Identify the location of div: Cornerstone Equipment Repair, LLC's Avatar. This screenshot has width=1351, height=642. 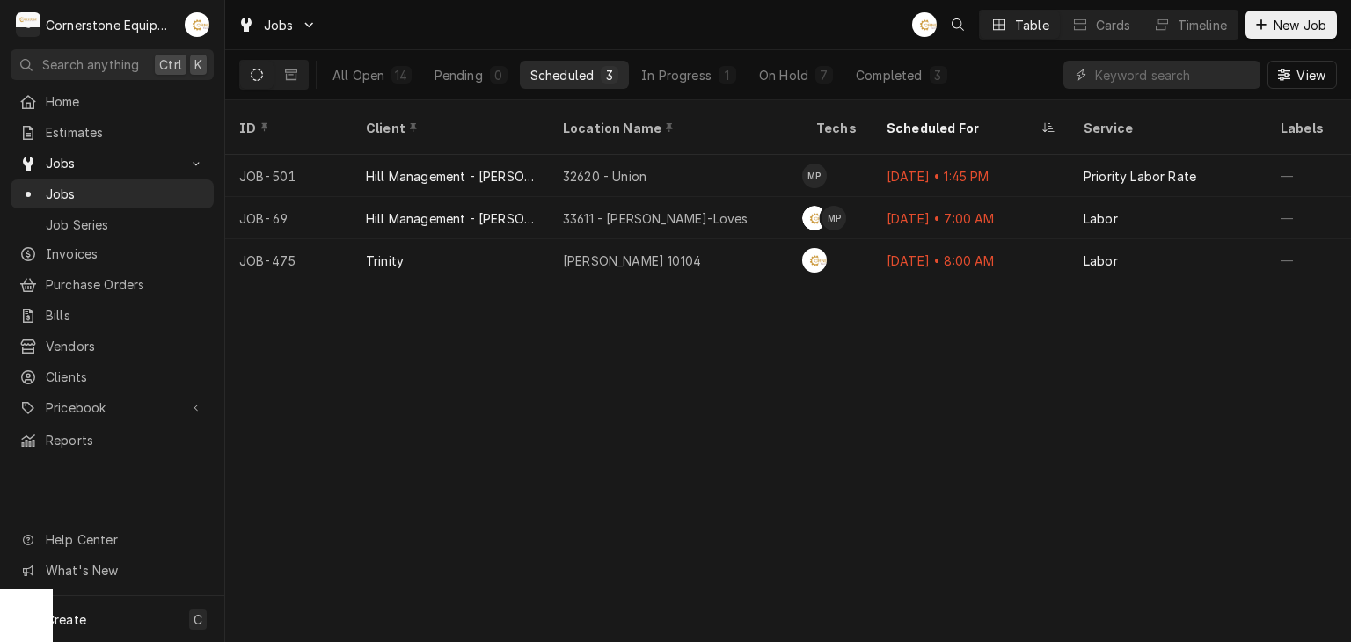
(28, 25).